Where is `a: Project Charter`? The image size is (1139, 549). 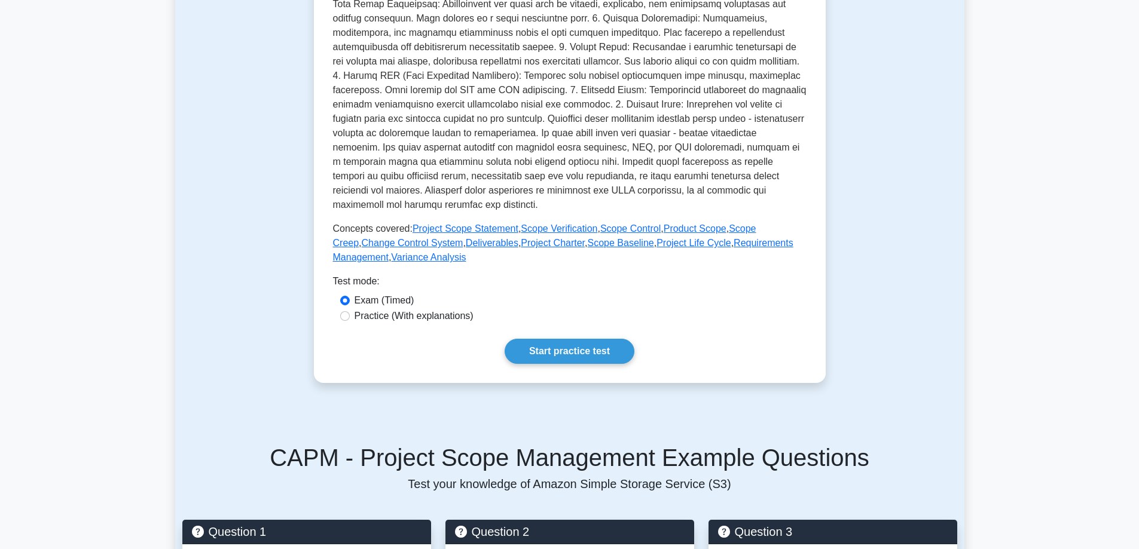
a: Project Charter is located at coordinates (552, 243).